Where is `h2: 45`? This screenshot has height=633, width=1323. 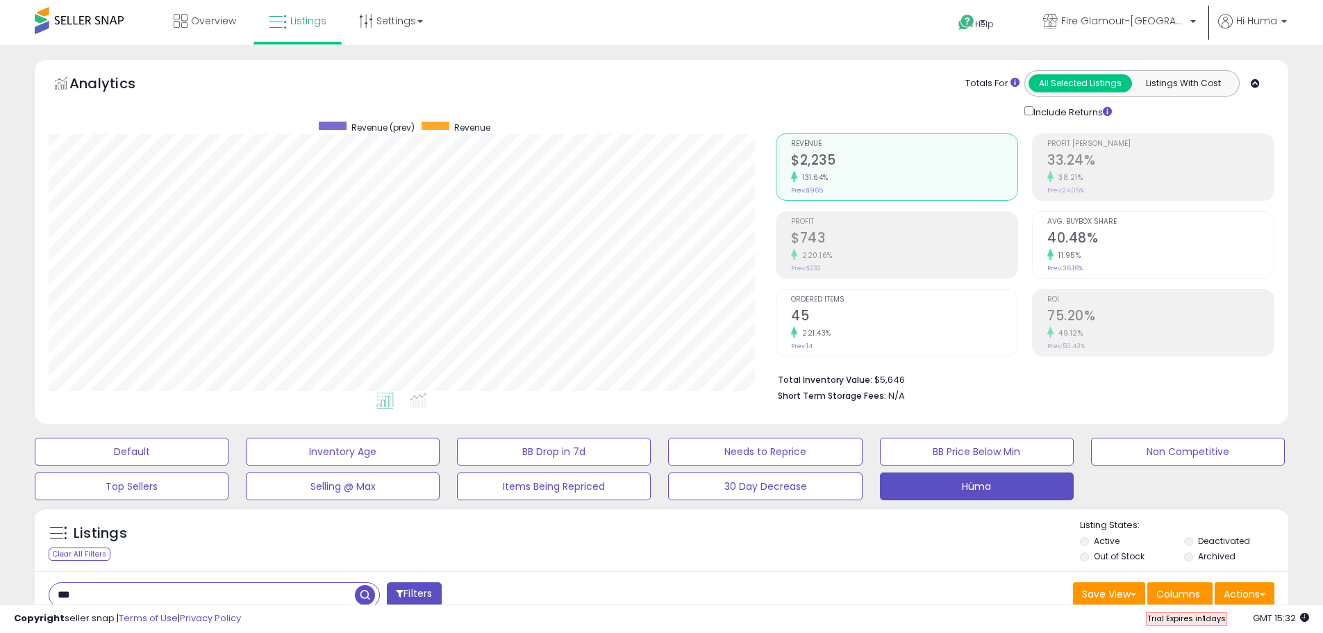 h2: 45 is located at coordinates (904, 317).